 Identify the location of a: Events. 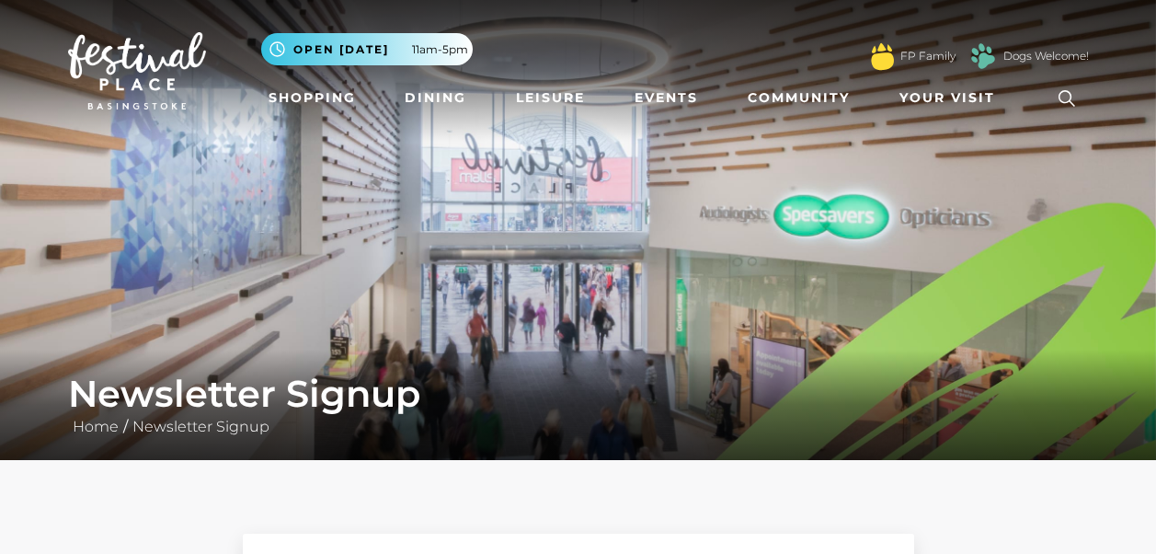
(666, 98).